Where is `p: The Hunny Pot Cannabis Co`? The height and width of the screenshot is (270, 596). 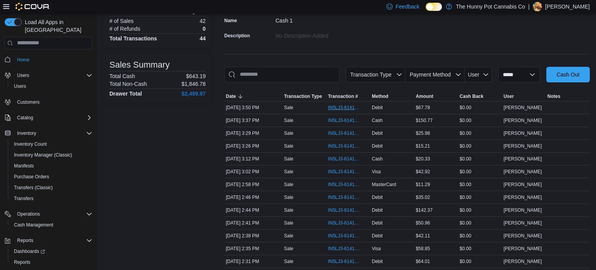 p: The Hunny Pot Cannabis Co is located at coordinates (490, 7).